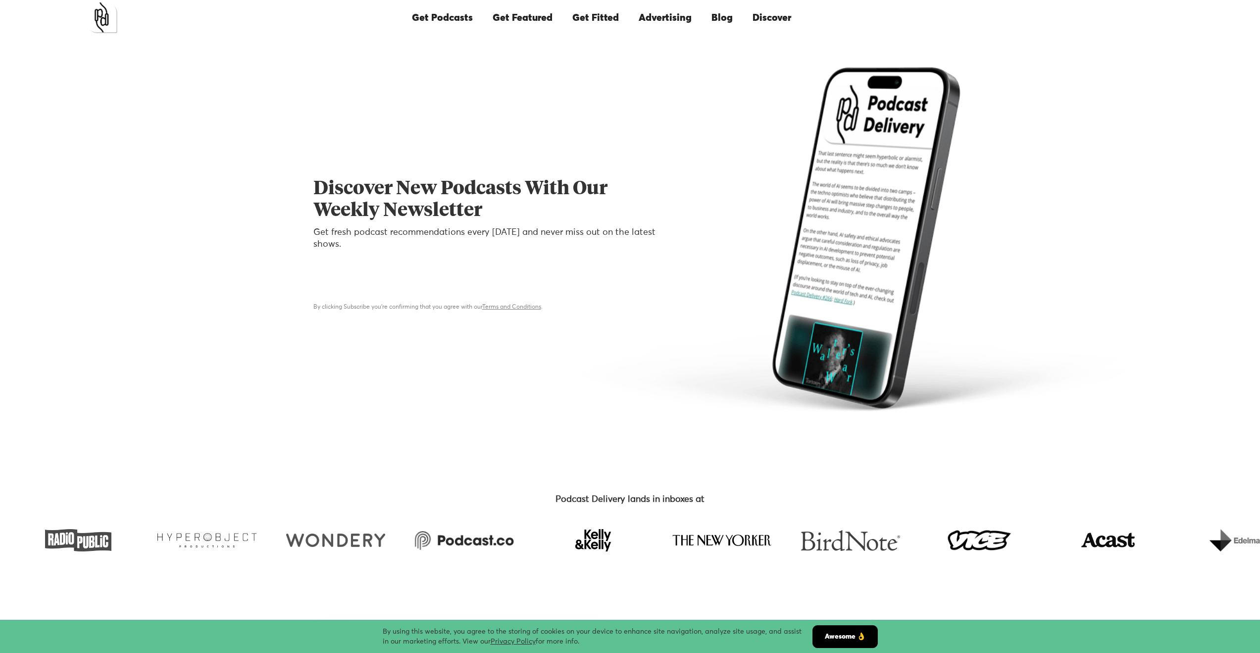 The height and width of the screenshot is (653, 1260). I want to click on div: By using this website, you agree to the storing of cookies on your device to enhance site navigat..., so click(598, 636).